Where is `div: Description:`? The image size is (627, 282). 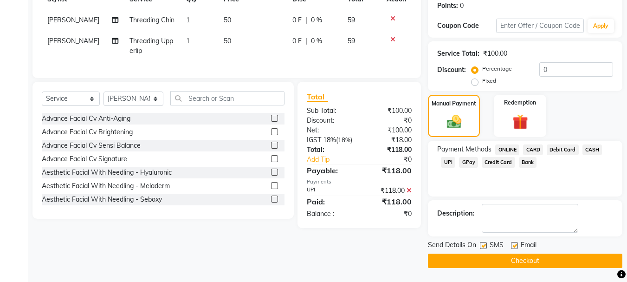 div: Description: is located at coordinates (456, 213).